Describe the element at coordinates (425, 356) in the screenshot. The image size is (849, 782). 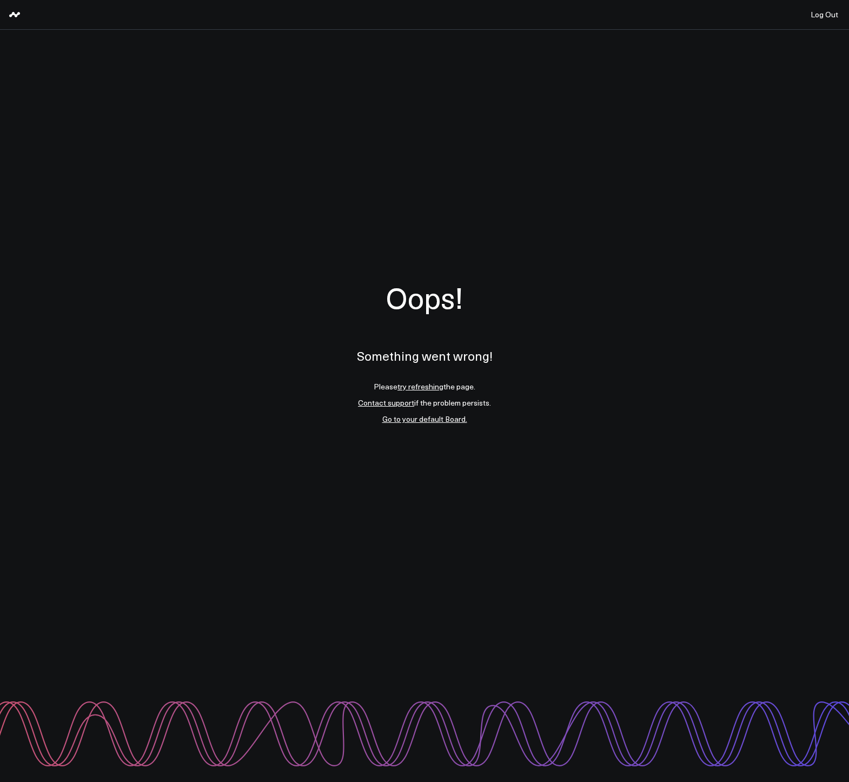
I see `p: Something went wrong!` at that location.